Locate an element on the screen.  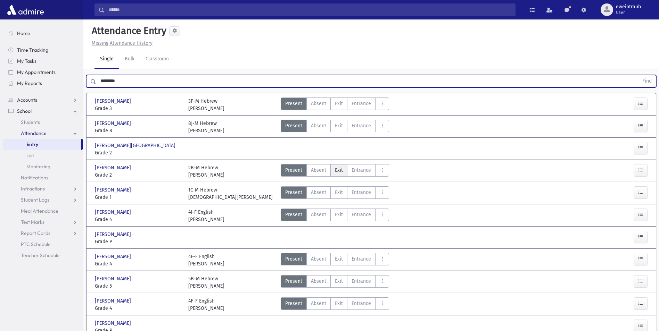
a: Monitoring is located at coordinates (43, 167).